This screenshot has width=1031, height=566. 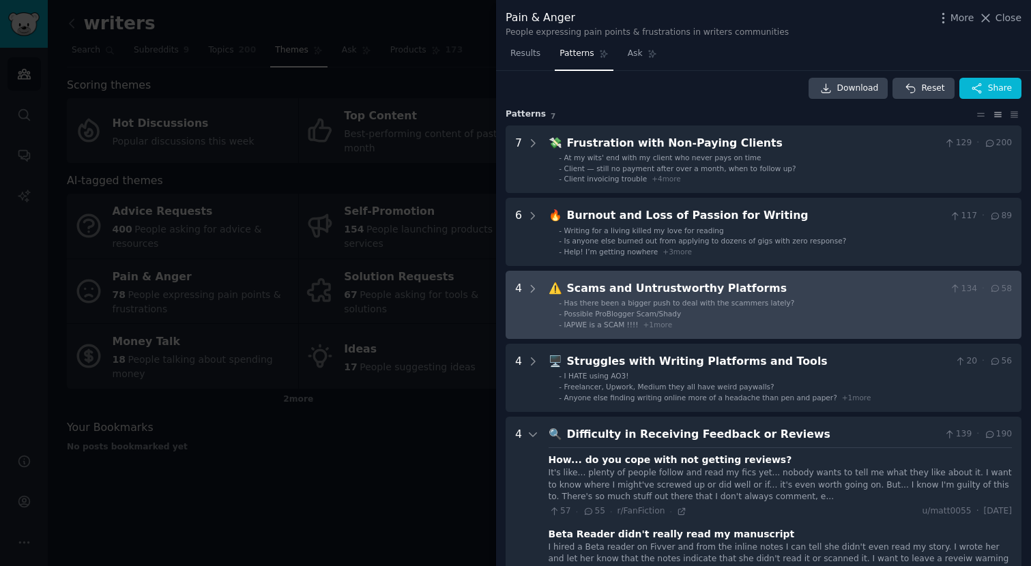 What do you see at coordinates (559, 512) in the screenshot?
I see `span: 57` at bounding box center [559, 512].